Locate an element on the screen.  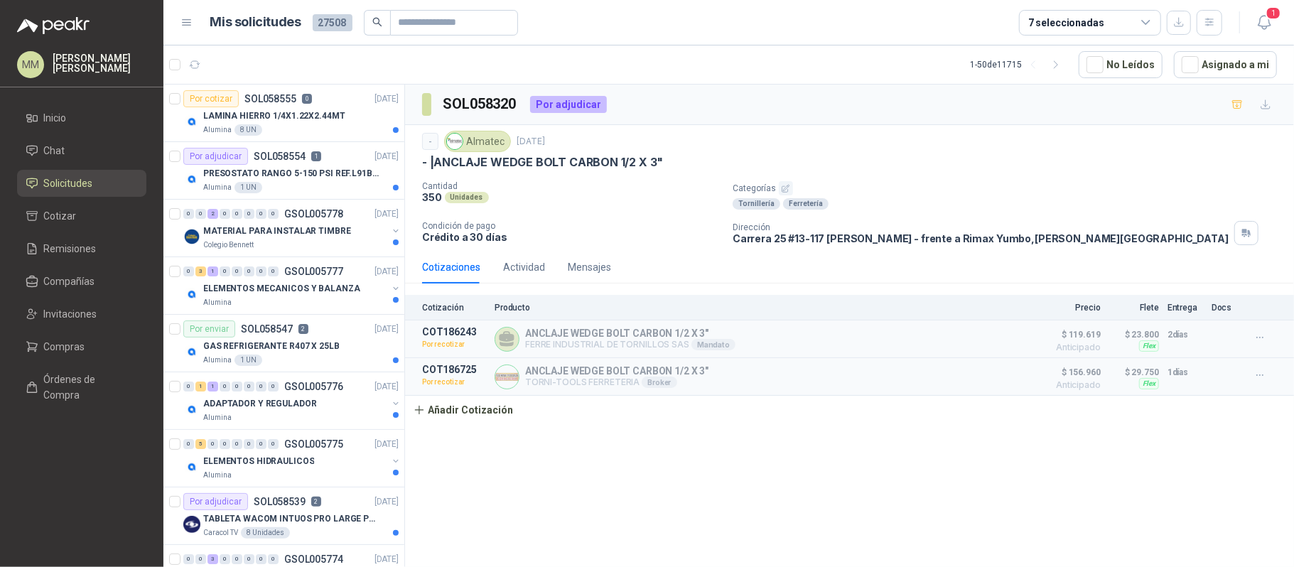
p: Por recotizar is located at coordinates (454, 382).